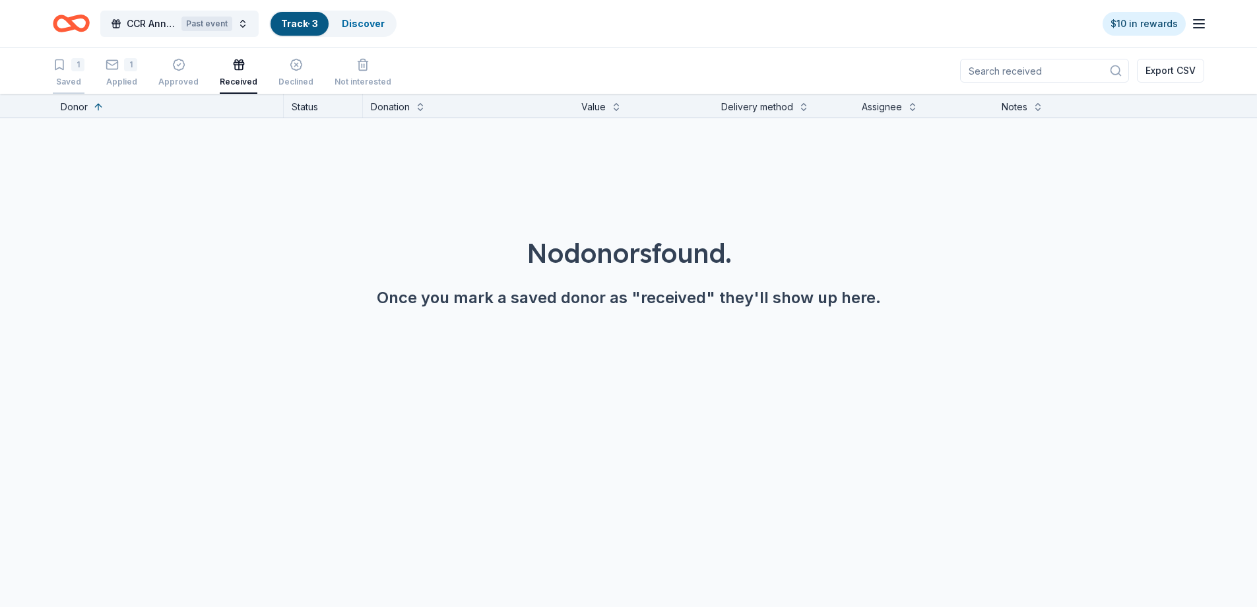  Describe the element at coordinates (628, 253) in the screenshot. I see `div: No donors found.` at that location.